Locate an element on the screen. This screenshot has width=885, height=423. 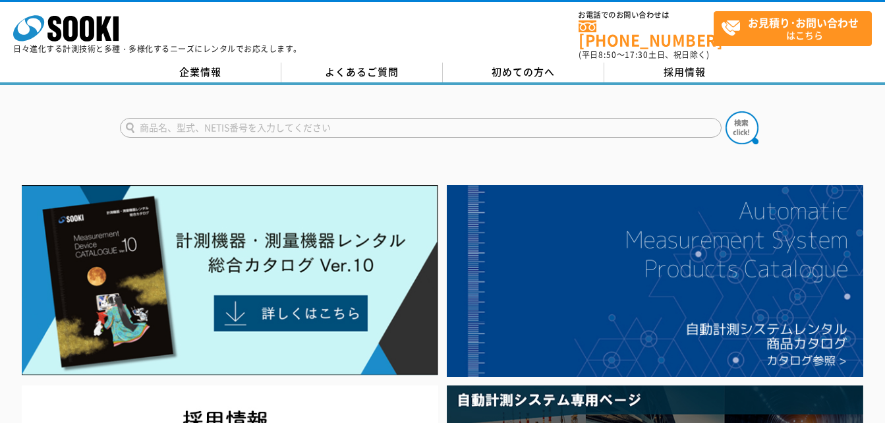
span: (平日 ～ 土日、祝日除く) is located at coordinates (644, 55).